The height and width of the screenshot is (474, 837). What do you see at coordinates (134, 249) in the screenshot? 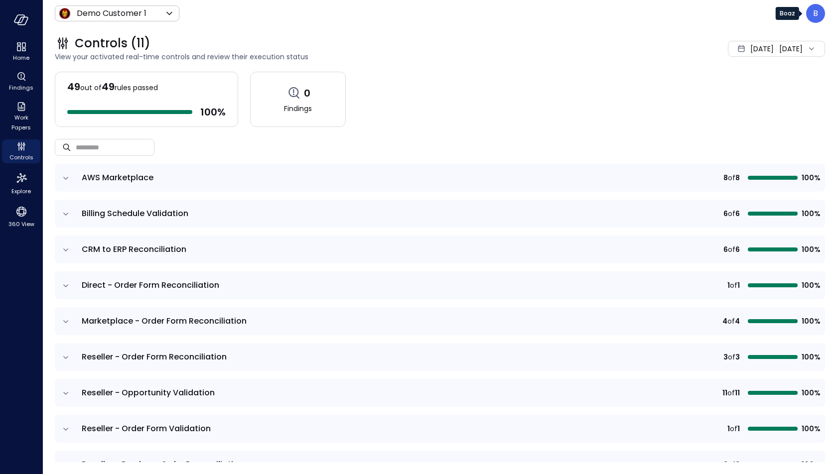
I see `span: CRM to ERP Reconciliation` at bounding box center [134, 249].